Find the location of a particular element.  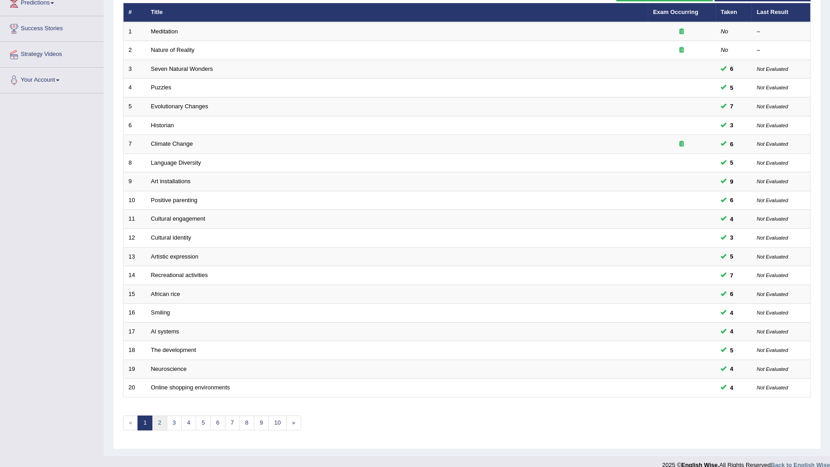

td: 18 is located at coordinates (135, 350).